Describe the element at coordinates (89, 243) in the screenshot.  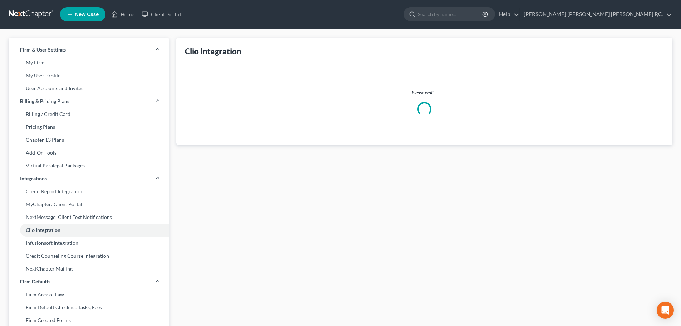
I see `a: Infusionsoft Integration` at that location.